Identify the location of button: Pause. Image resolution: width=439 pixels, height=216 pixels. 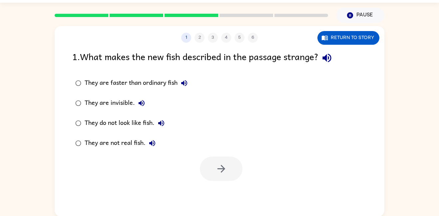
(360, 15).